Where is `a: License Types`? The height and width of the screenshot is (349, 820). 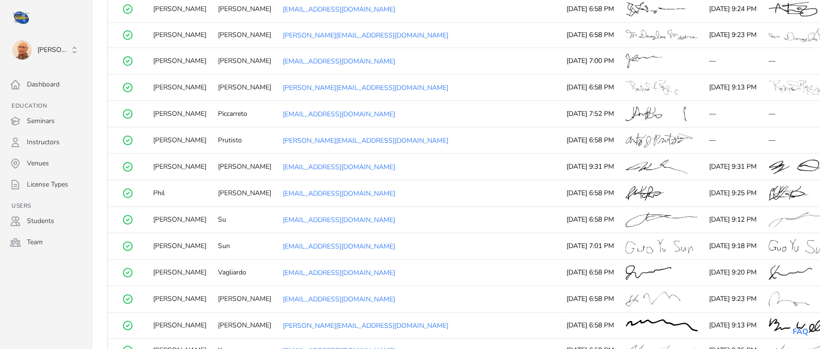 a: License Types is located at coordinates (46, 184).